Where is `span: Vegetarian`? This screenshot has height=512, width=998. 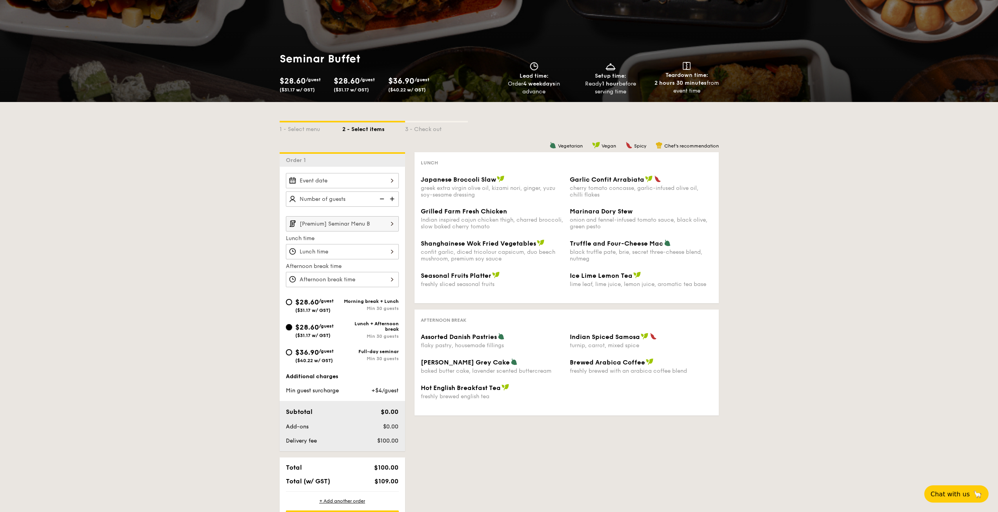
span: Vegetarian is located at coordinates (570, 146).